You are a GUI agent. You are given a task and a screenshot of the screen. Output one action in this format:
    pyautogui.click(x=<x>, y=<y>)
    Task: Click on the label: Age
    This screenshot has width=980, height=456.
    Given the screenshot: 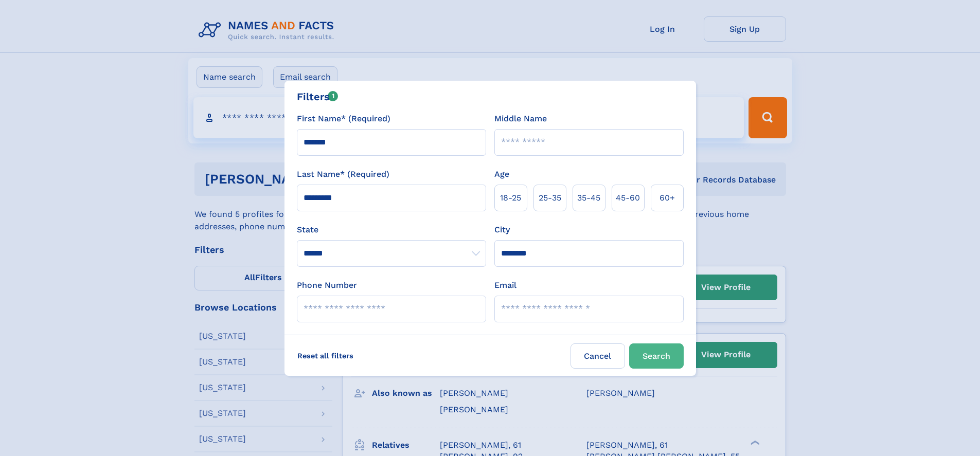 What is the action you would take?
    pyautogui.click(x=502, y=174)
    